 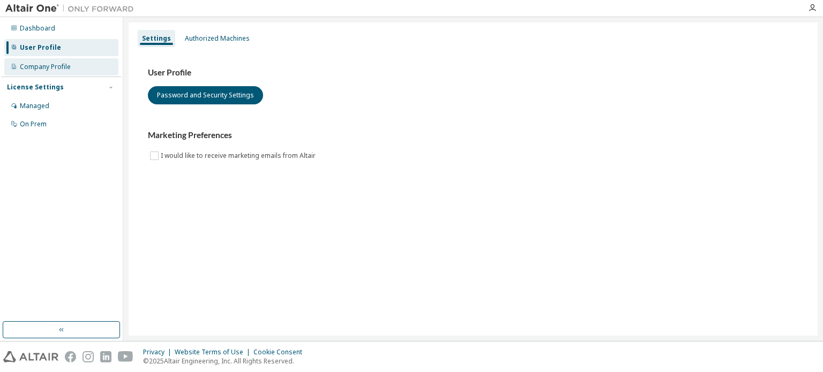 What do you see at coordinates (473, 136) in the screenshot?
I see `h3: Marketing Preferences` at bounding box center [473, 136].